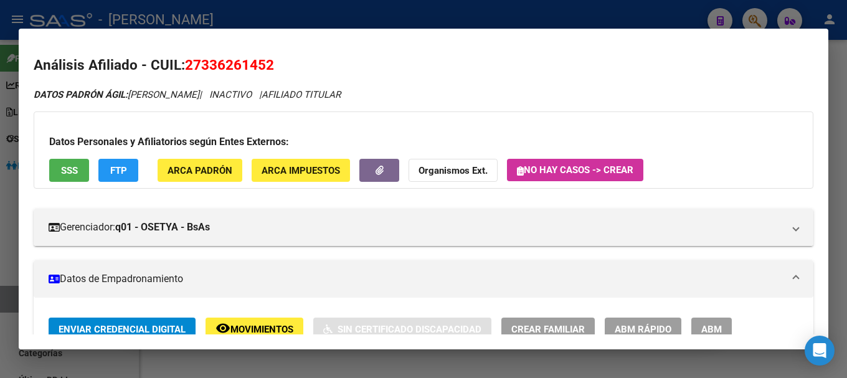  I want to click on span: AFILIADO TITULAR, so click(301, 95).